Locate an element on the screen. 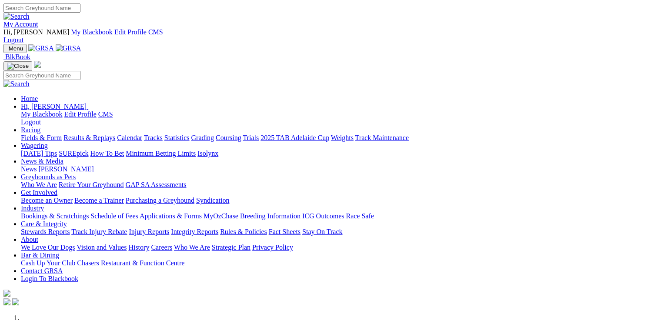 This screenshot has height=321, width=658. a: Racing is located at coordinates (30, 130).